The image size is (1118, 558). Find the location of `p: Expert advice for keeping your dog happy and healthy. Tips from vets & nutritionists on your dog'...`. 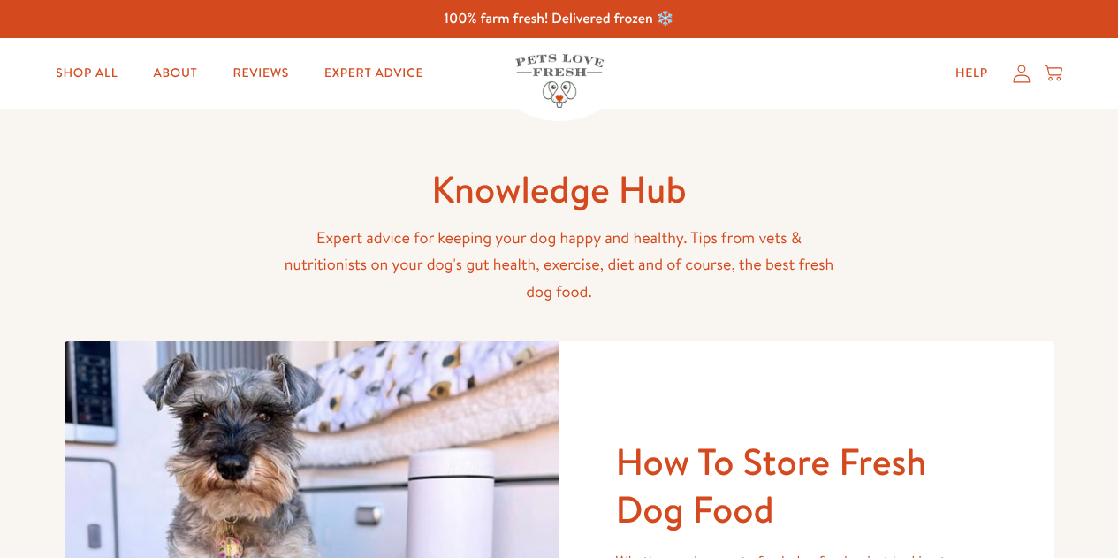

p: Expert advice for keeping your dog happy and healthy. Tips from vets & nutritionists on your dog'... is located at coordinates (559, 265).